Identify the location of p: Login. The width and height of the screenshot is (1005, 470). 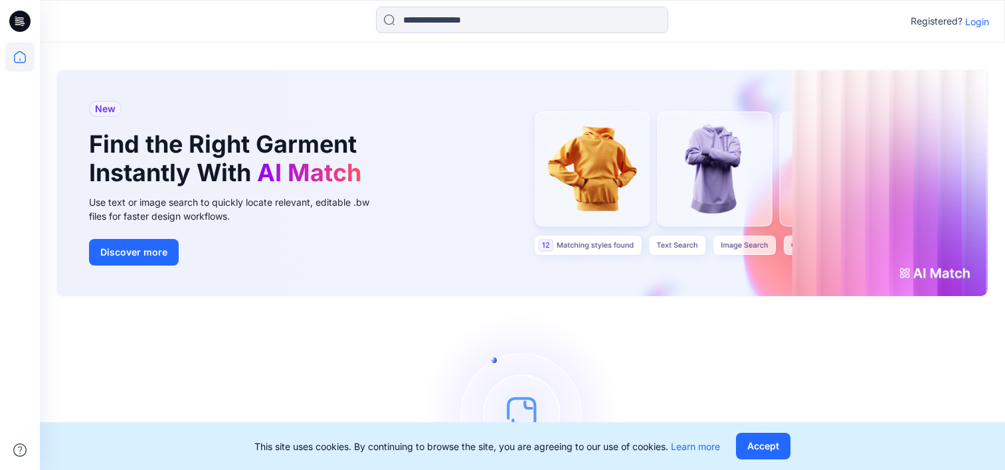
(977, 21).